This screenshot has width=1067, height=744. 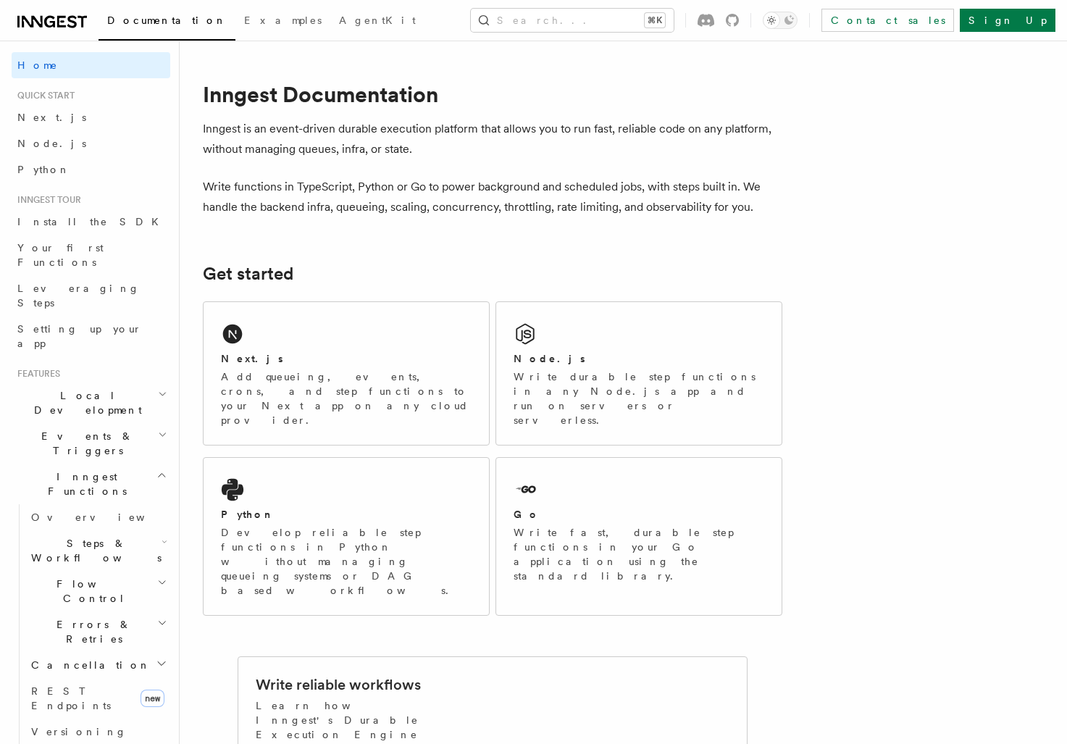 What do you see at coordinates (91, 443) in the screenshot?
I see `button: Events & Triggers` at bounding box center [91, 443].